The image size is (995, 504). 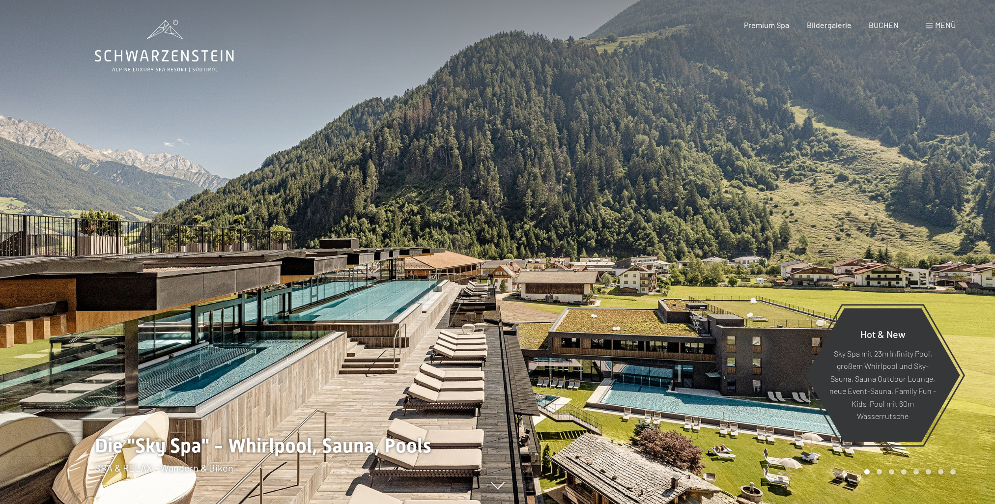 I want to click on a: BUCHEN, so click(x=884, y=25).